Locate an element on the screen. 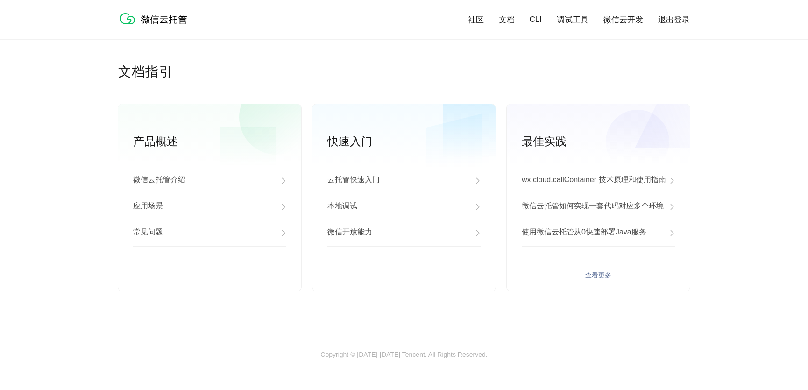  img: 微信云托管 is located at coordinates (156, 19).